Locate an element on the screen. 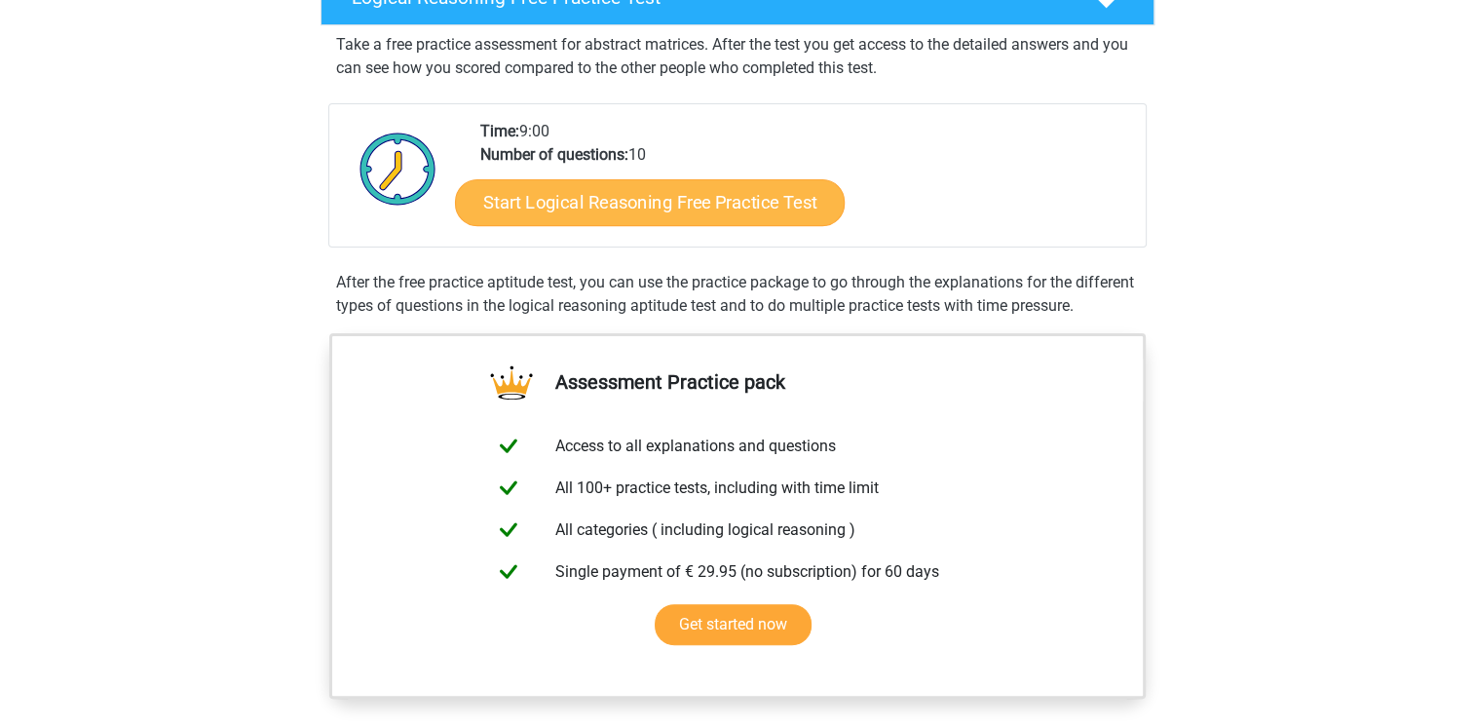 The image size is (1474, 727). div: 9:00 10 is located at coordinates (805, 183).